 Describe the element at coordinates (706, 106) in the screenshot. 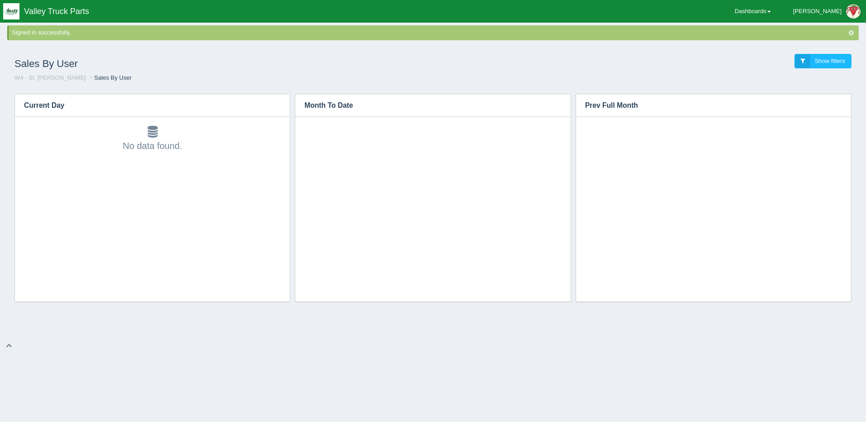

I see `h3: Prev Full Month` at that location.